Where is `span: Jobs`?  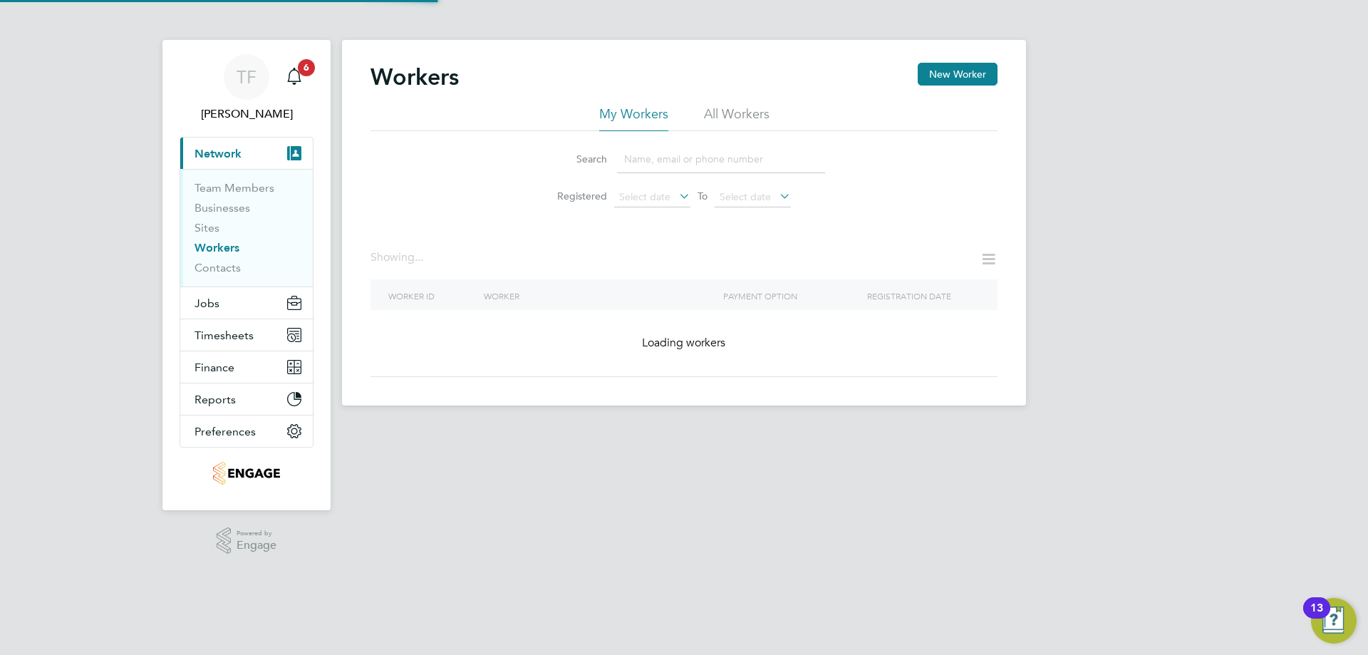
span: Jobs is located at coordinates (207, 303).